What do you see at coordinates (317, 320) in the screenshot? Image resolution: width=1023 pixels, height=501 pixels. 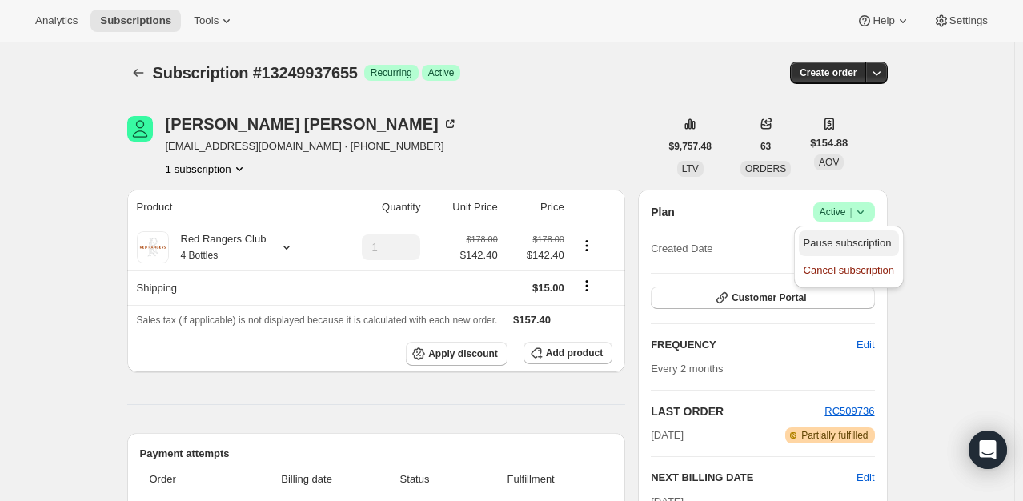 I see `span: Sales tax (if applicable) is not displayed because it is calculated with each new order.` at bounding box center [317, 320].